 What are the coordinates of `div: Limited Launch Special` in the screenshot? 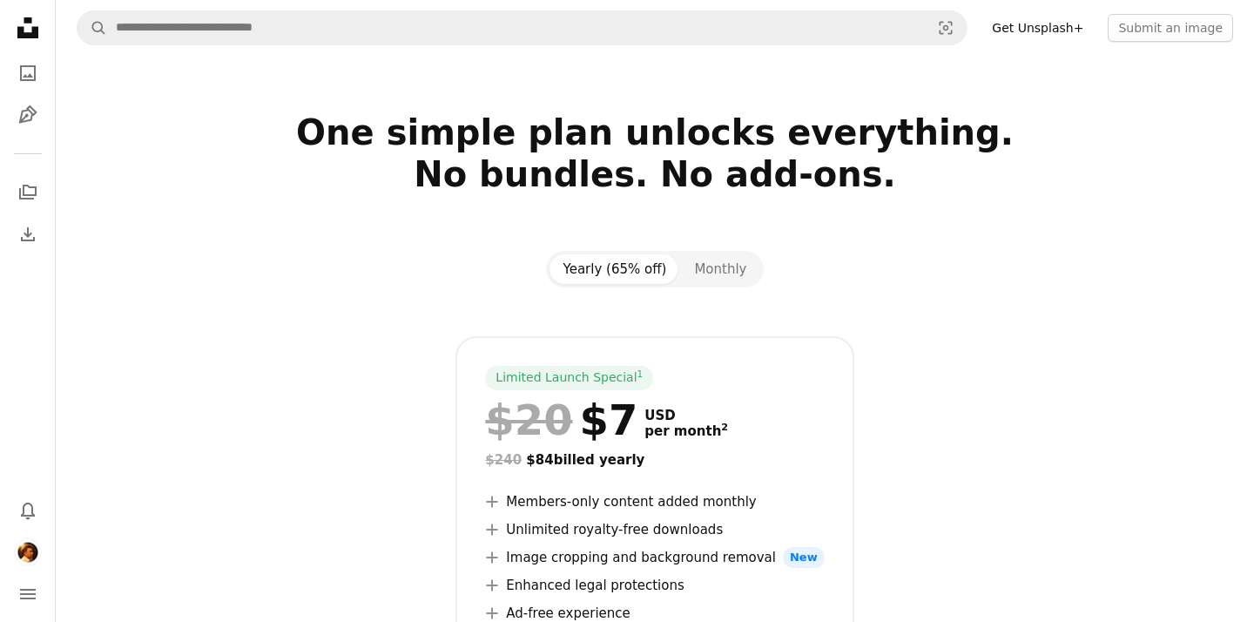 It's located at (569, 378).